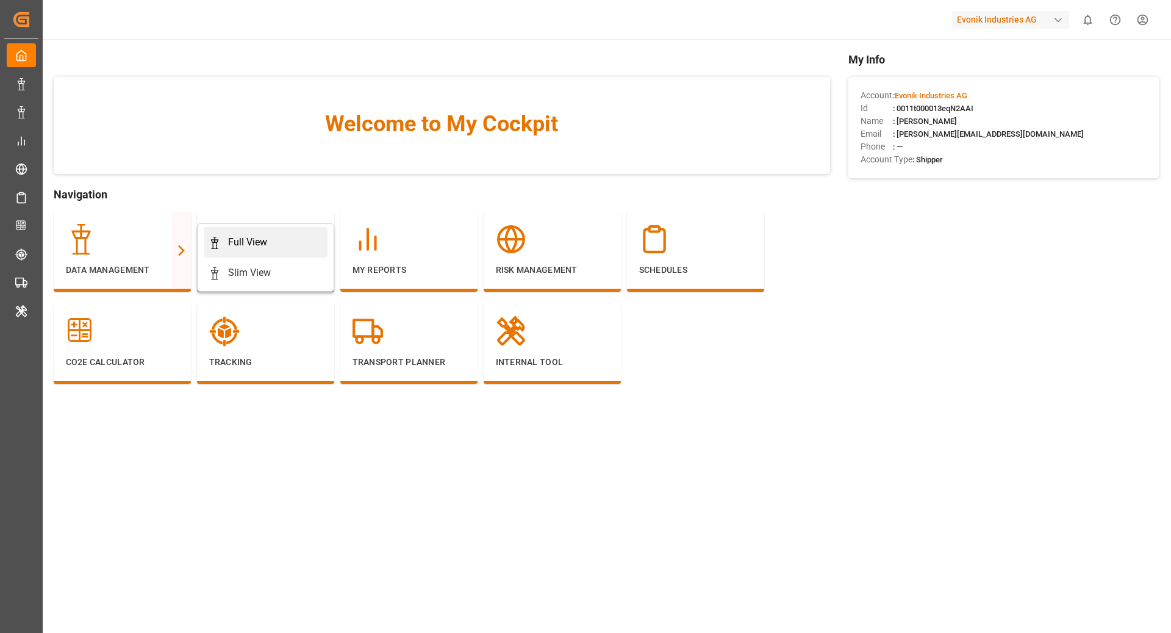 The width and height of the screenshot is (1171, 633). What do you see at coordinates (442, 194) in the screenshot?
I see `span: Navigation` at bounding box center [442, 194].